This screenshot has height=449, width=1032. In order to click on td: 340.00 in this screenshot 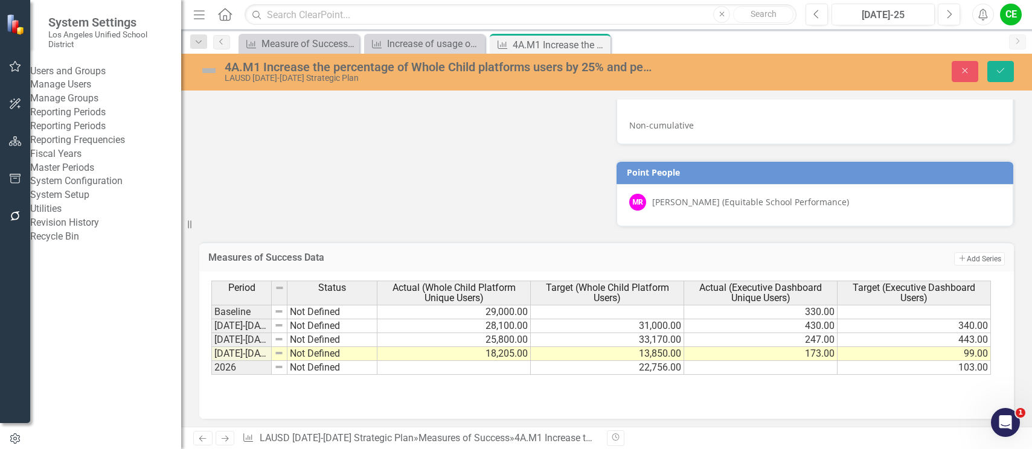, I will do `click(914, 326)`.